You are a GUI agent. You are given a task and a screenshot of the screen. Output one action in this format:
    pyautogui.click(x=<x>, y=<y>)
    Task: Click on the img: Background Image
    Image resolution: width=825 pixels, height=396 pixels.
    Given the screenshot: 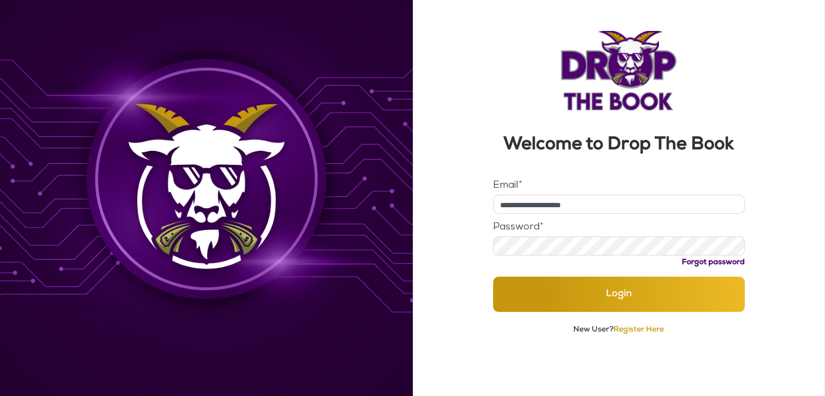 What is the action you would take?
    pyautogui.click(x=206, y=187)
    